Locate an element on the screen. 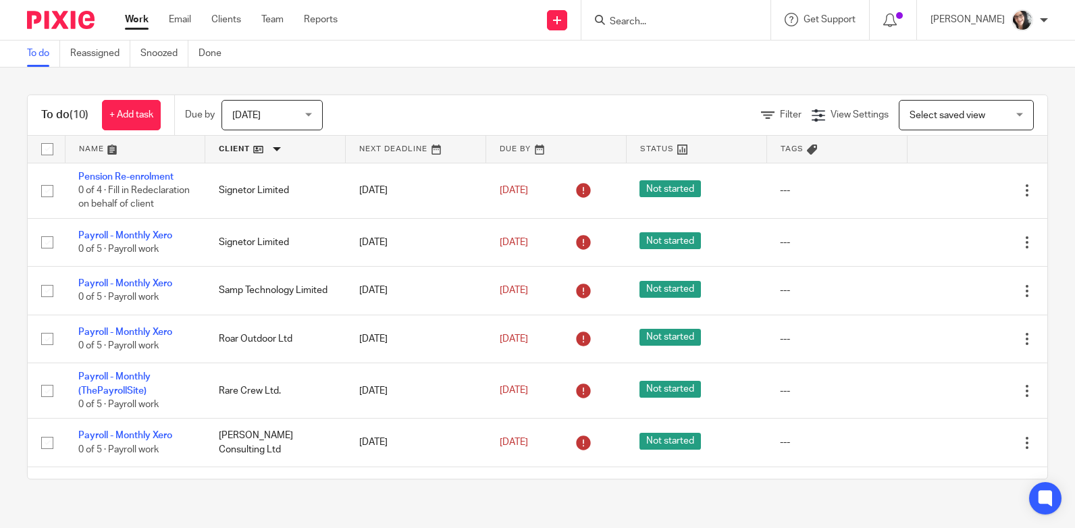 The height and width of the screenshot is (528, 1075). a: Team is located at coordinates (272, 20).